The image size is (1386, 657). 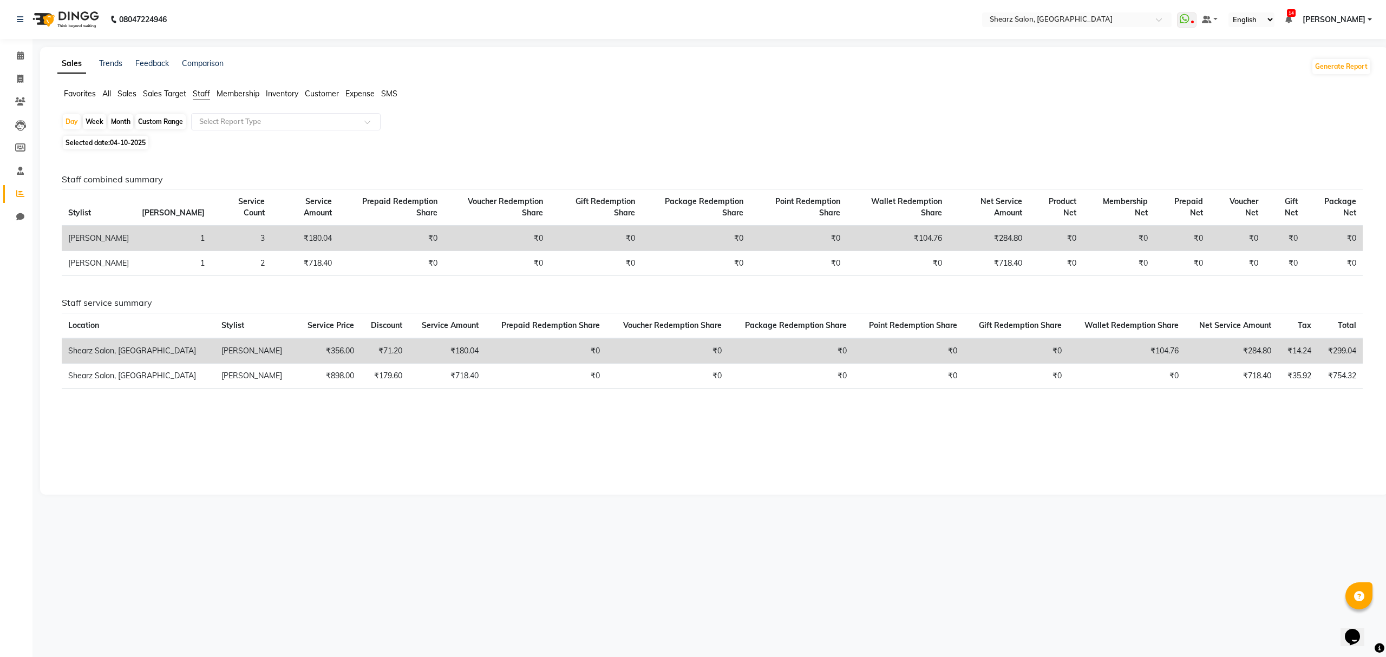 What do you see at coordinates (241, 238) in the screenshot?
I see `td: 3` at bounding box center [241, 238].